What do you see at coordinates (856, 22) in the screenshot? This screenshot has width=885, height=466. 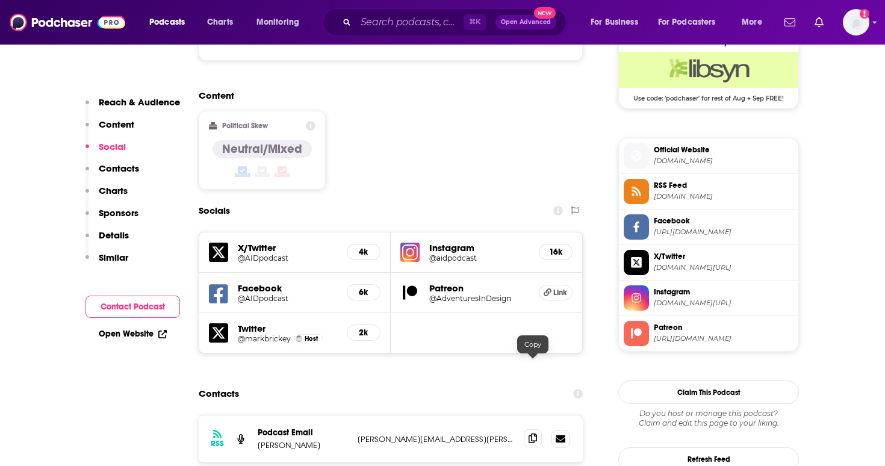 I see `span: Logged in as redsetterpr` at bounding box center [856, 22].